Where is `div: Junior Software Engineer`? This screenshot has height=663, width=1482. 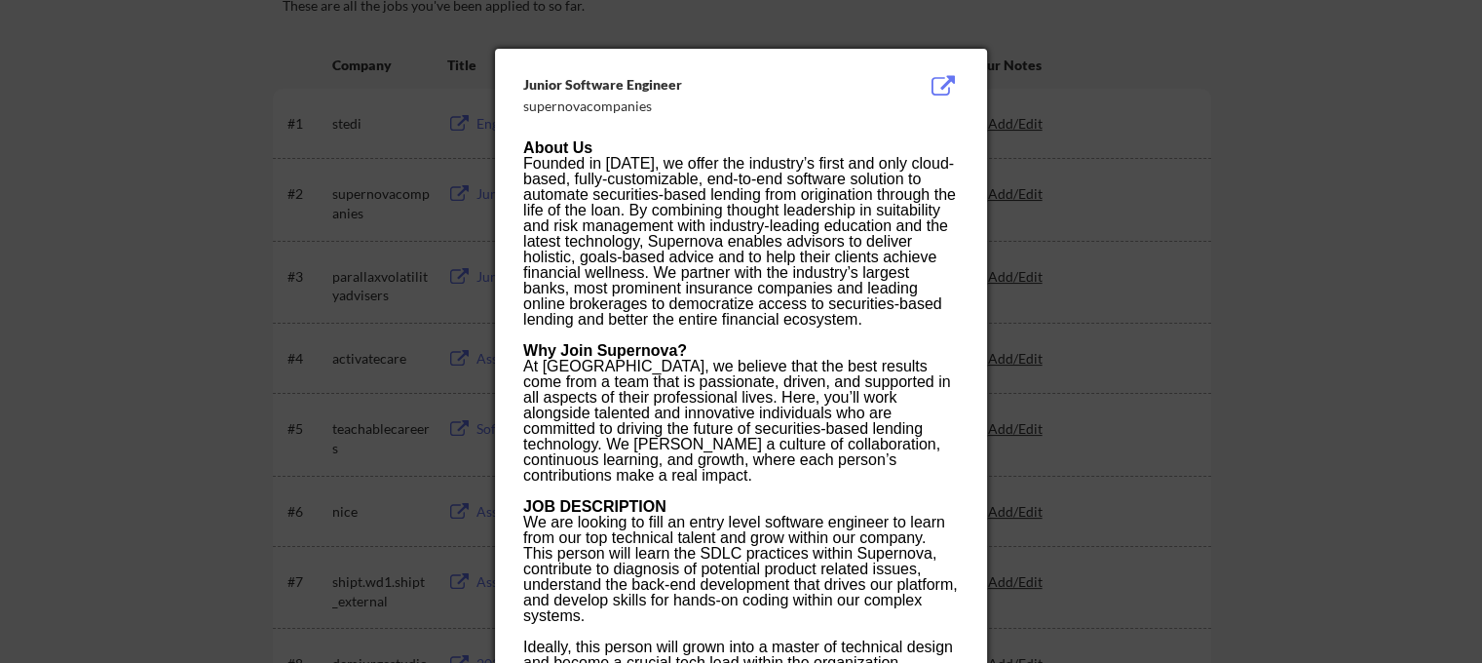 div: Junior Software Engineer is located at coordinates (692, 85).